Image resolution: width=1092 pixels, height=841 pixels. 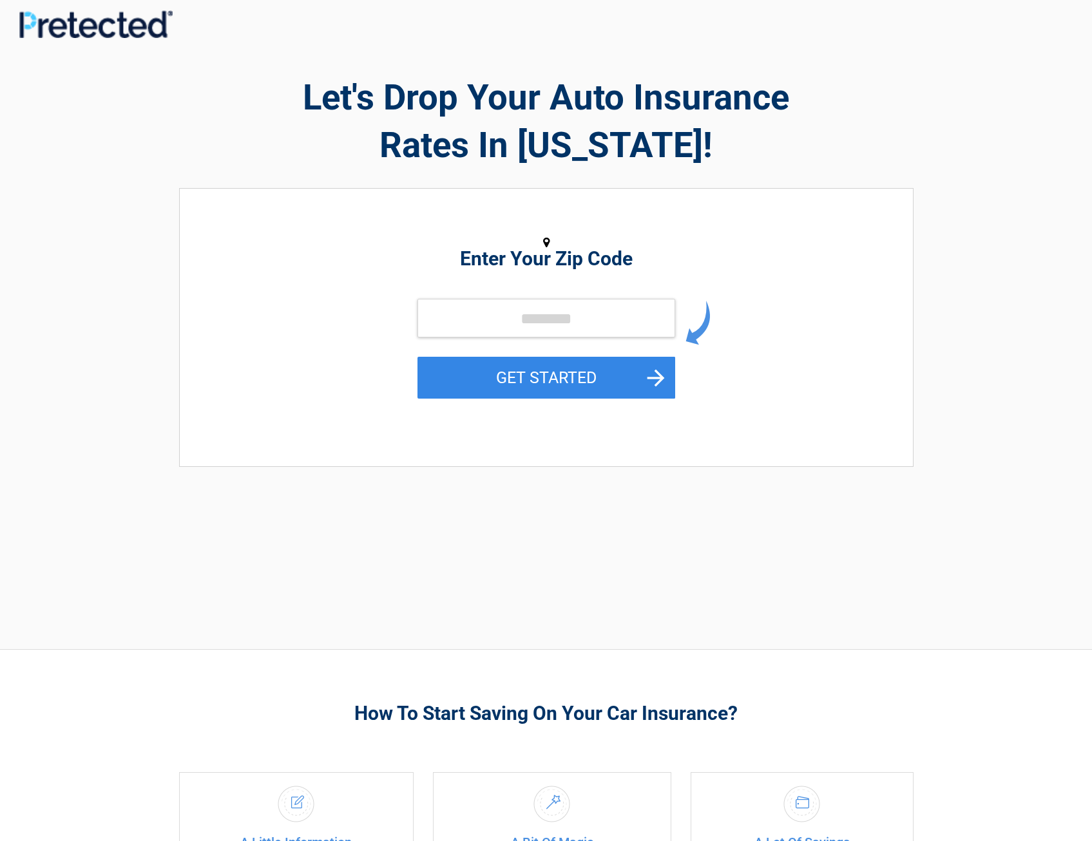 What do you see at coordinates (546, 259) in the screenshot?
I see `h2: Enter Your Zip Code` at bounding box center [546, 259].